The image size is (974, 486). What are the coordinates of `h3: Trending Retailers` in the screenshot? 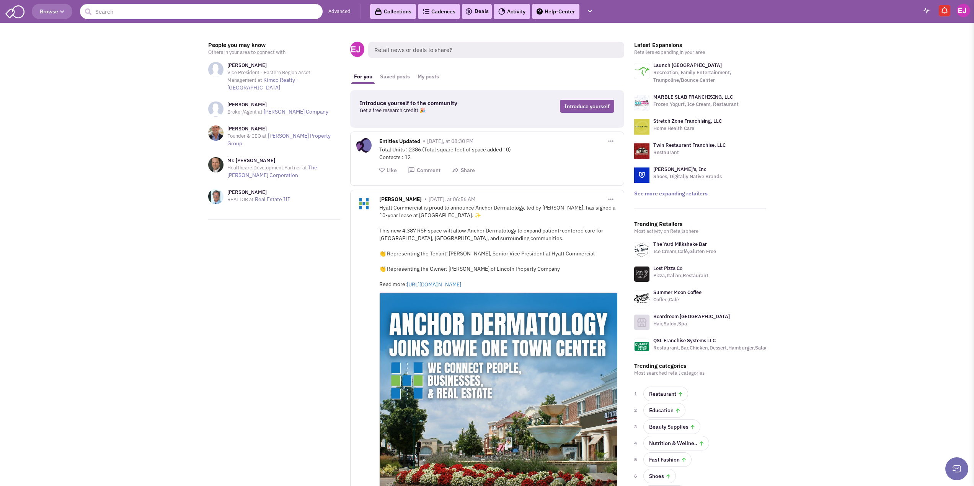 It's located at (700, 224).